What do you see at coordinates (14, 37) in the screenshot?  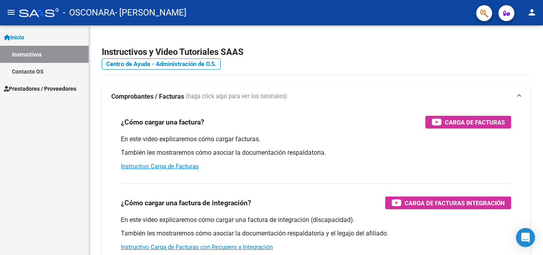 I see `span: Inicio` at bounding box center [14, 37].